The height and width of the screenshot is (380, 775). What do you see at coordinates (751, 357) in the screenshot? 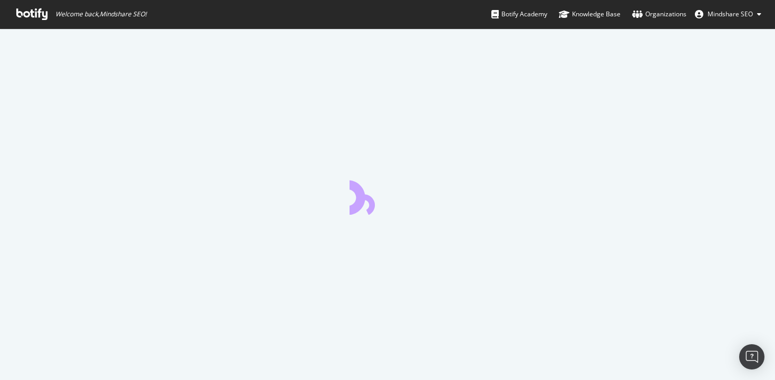
I see `div: Open Intercom Messenger` at bounding box center [751, 357].